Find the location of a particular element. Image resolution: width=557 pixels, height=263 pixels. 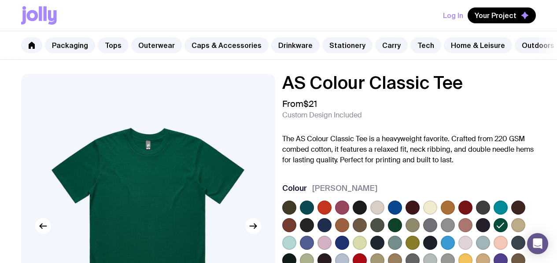

a: Stationery is located at coordinates (347, 45).